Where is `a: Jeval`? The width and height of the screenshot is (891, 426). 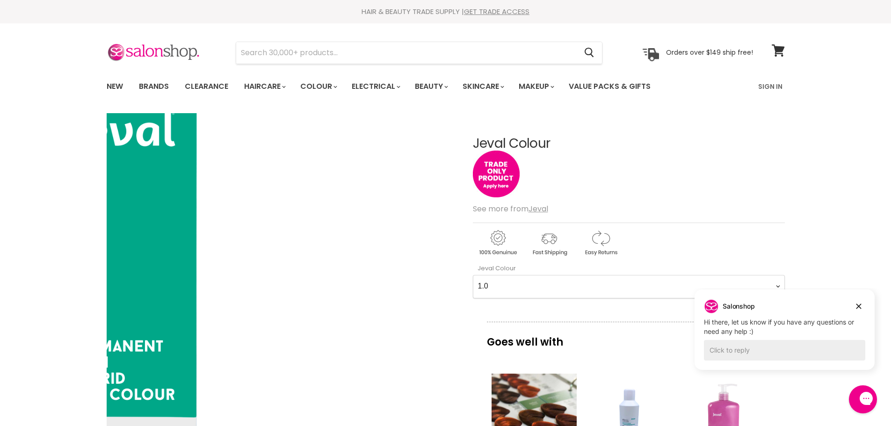
a: Jeval is located at coordinates (538, 209).